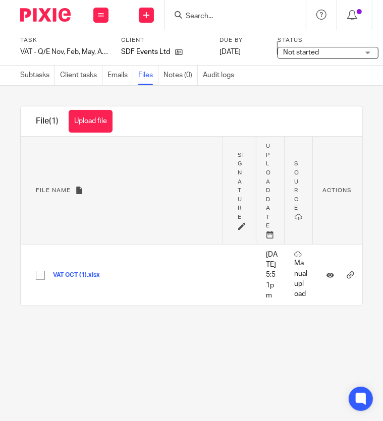  Describe the element at coordinates (301, 275) in the screenshot. I see `p: Manual upload` at that location.